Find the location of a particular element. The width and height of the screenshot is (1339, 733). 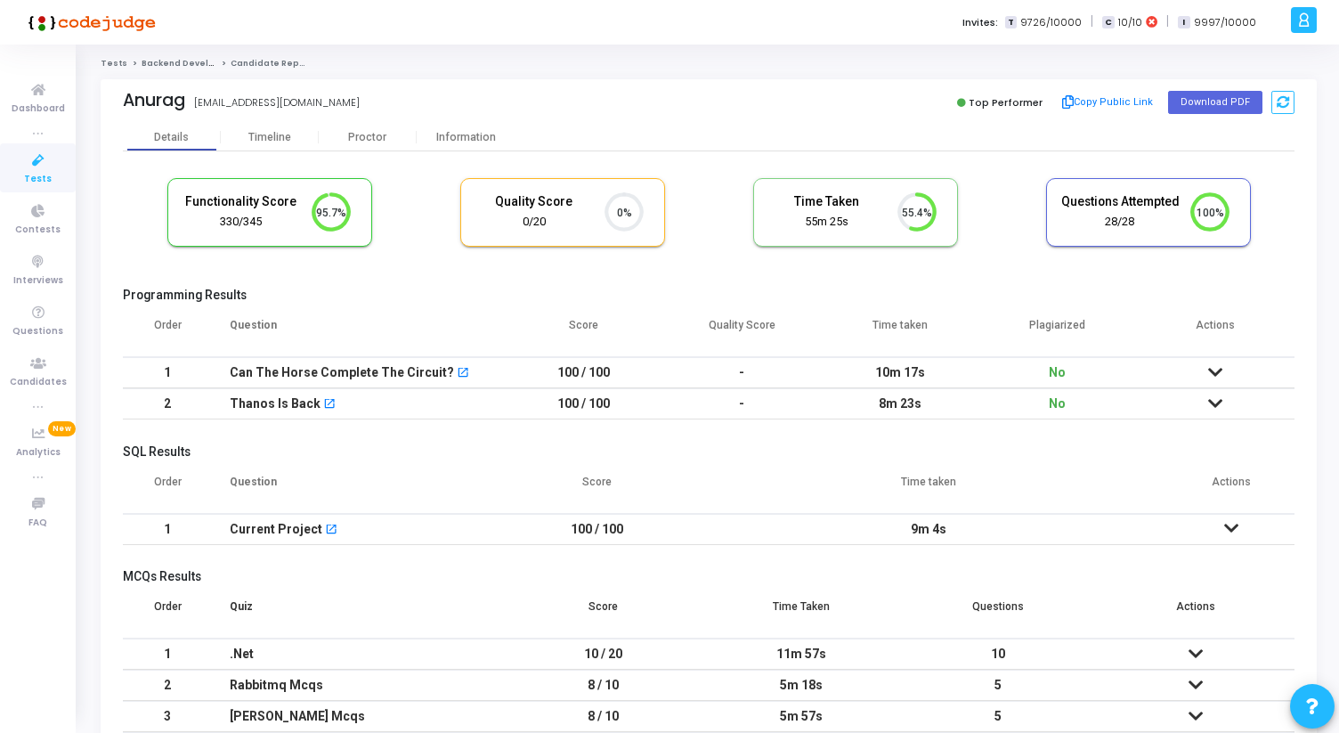

div: 5m 18s is located at coordinates (801, 685).